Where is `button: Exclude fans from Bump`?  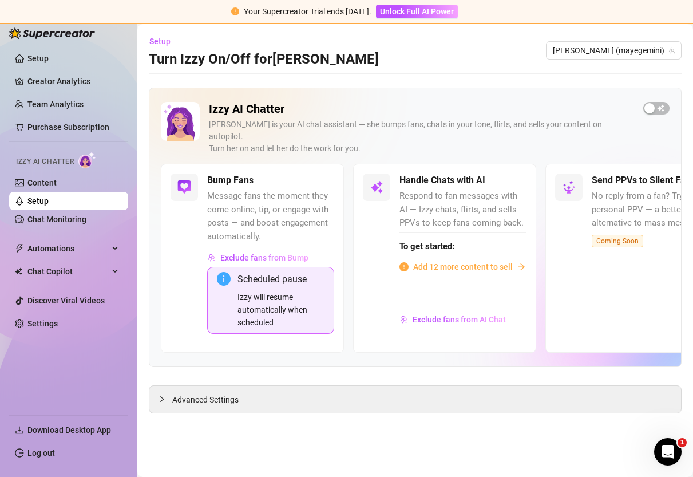
button: Exclude fans from Bump is located at coordinates (258, 257).